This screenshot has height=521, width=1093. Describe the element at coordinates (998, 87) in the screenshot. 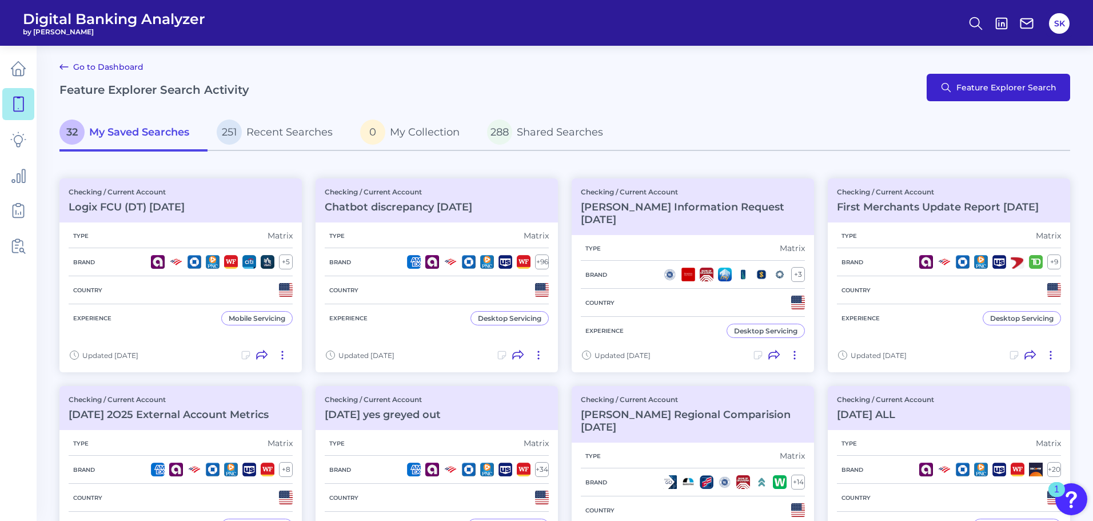

I see `button: Feature Explorer Search` at that location.